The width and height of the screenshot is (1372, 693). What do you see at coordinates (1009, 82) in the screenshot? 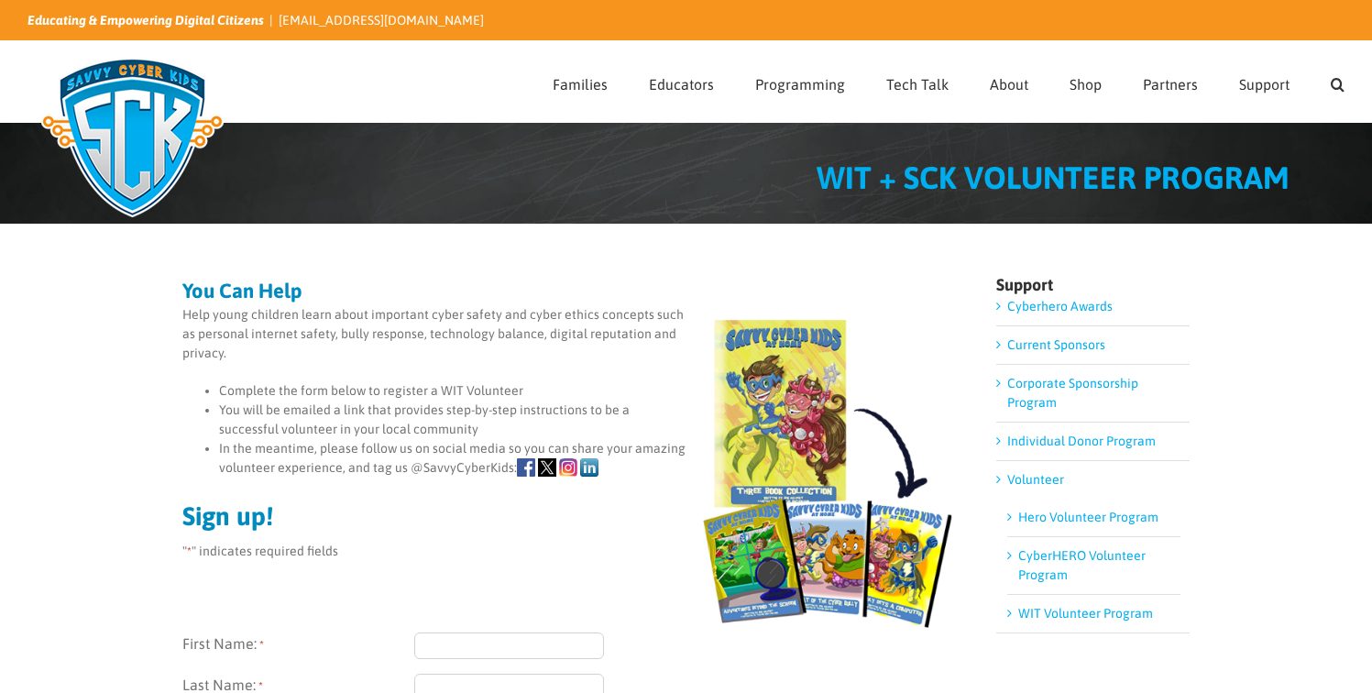
I see `a: About` at bounding box center [1009, 82].